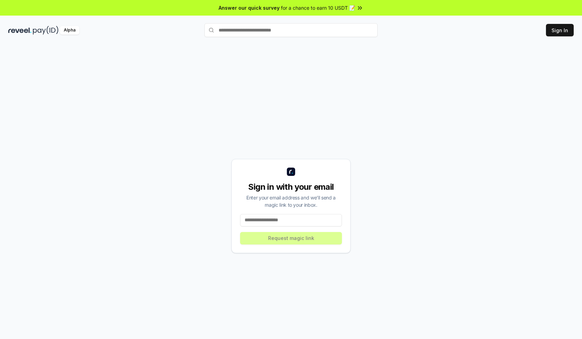 Image resolution: width=582 pixels, height=339 pixels. I want to click on img: logo_small, so click(291, 172).